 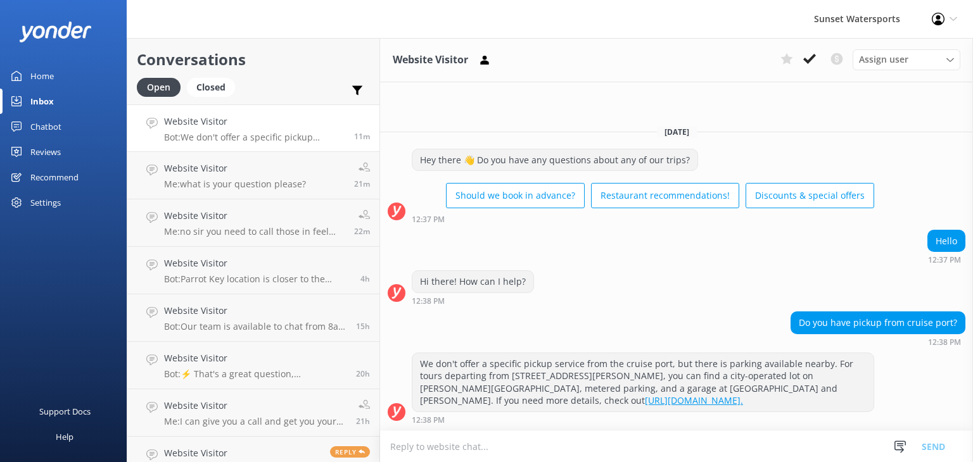 What do you see at coordinates (363, 326) in the screenshot?
I see `span: Sep 28 2025 08:13pm (UTC -05:00) America/Cancun` at bounding box center [363, 326].